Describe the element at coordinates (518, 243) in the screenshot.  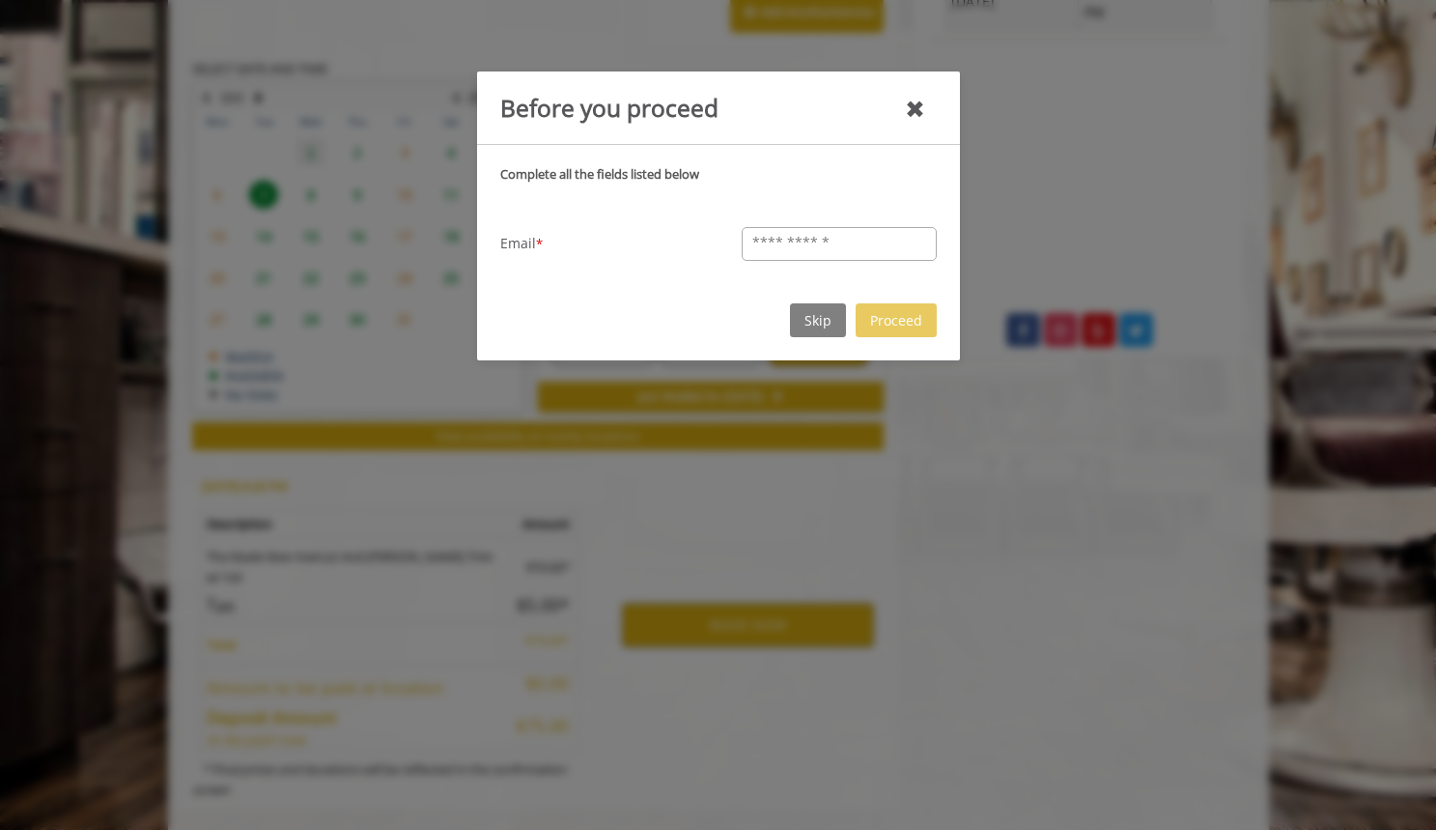
I see `span: Email` at that location.